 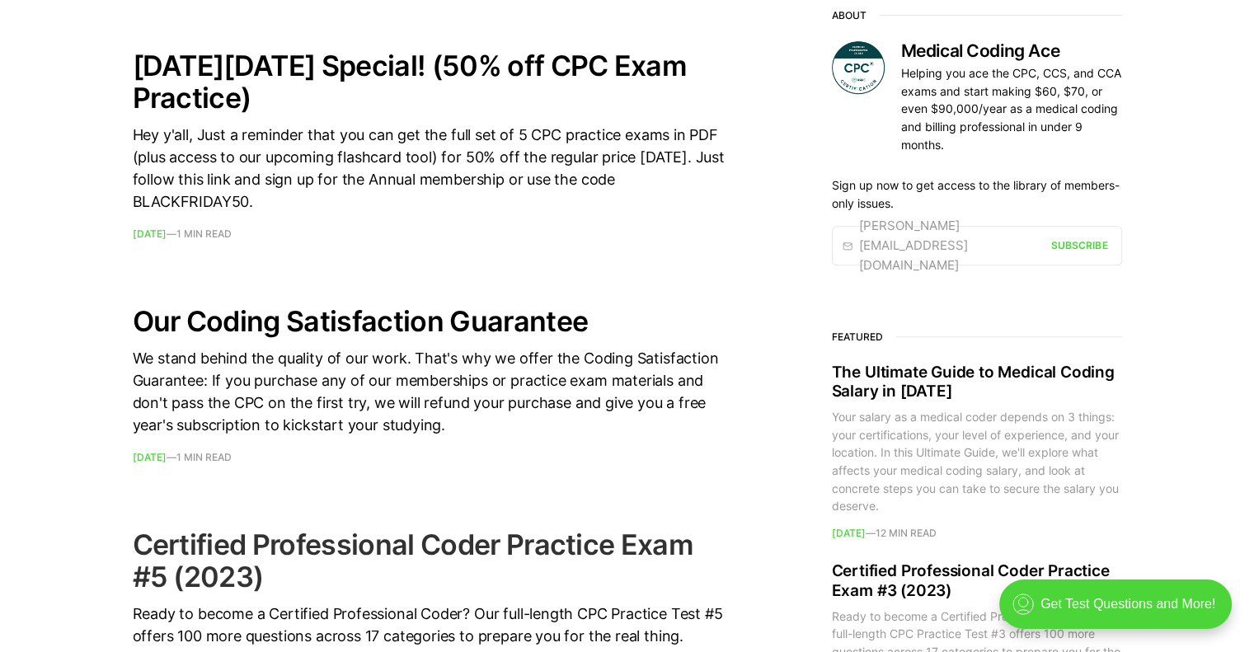 I want to click on span: 12 min read, so click(x=906, y=533).